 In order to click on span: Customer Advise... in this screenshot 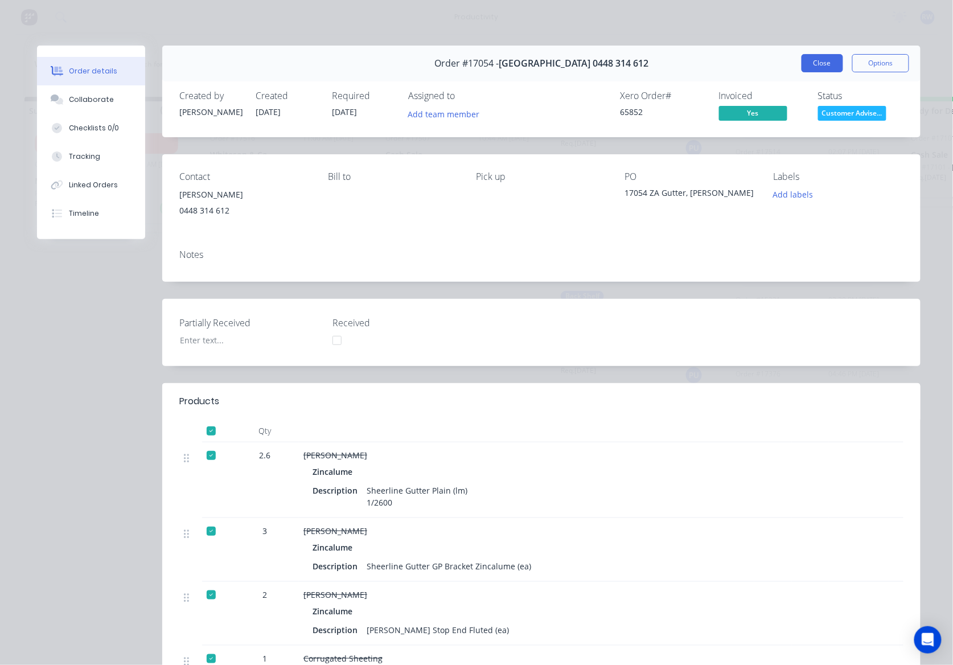, I will do `click(852, 113)`.